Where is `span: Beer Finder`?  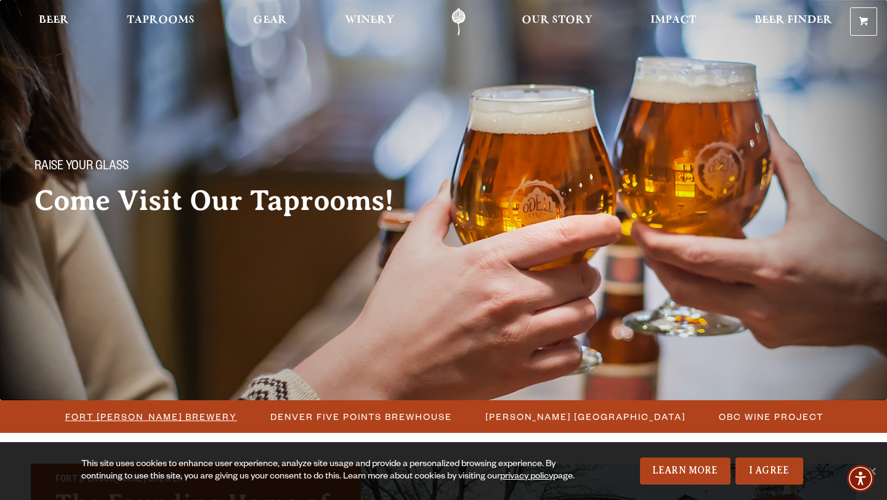 span: Beer Finder is located at coordinates (793, 20).